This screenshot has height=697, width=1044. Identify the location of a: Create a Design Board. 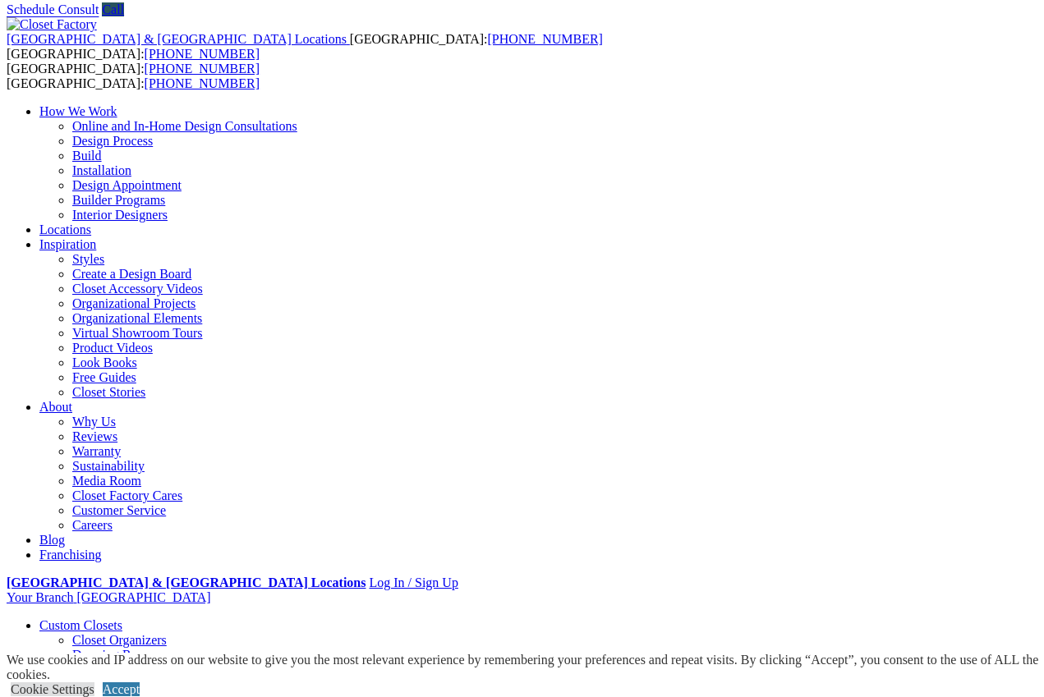
(131, 273).